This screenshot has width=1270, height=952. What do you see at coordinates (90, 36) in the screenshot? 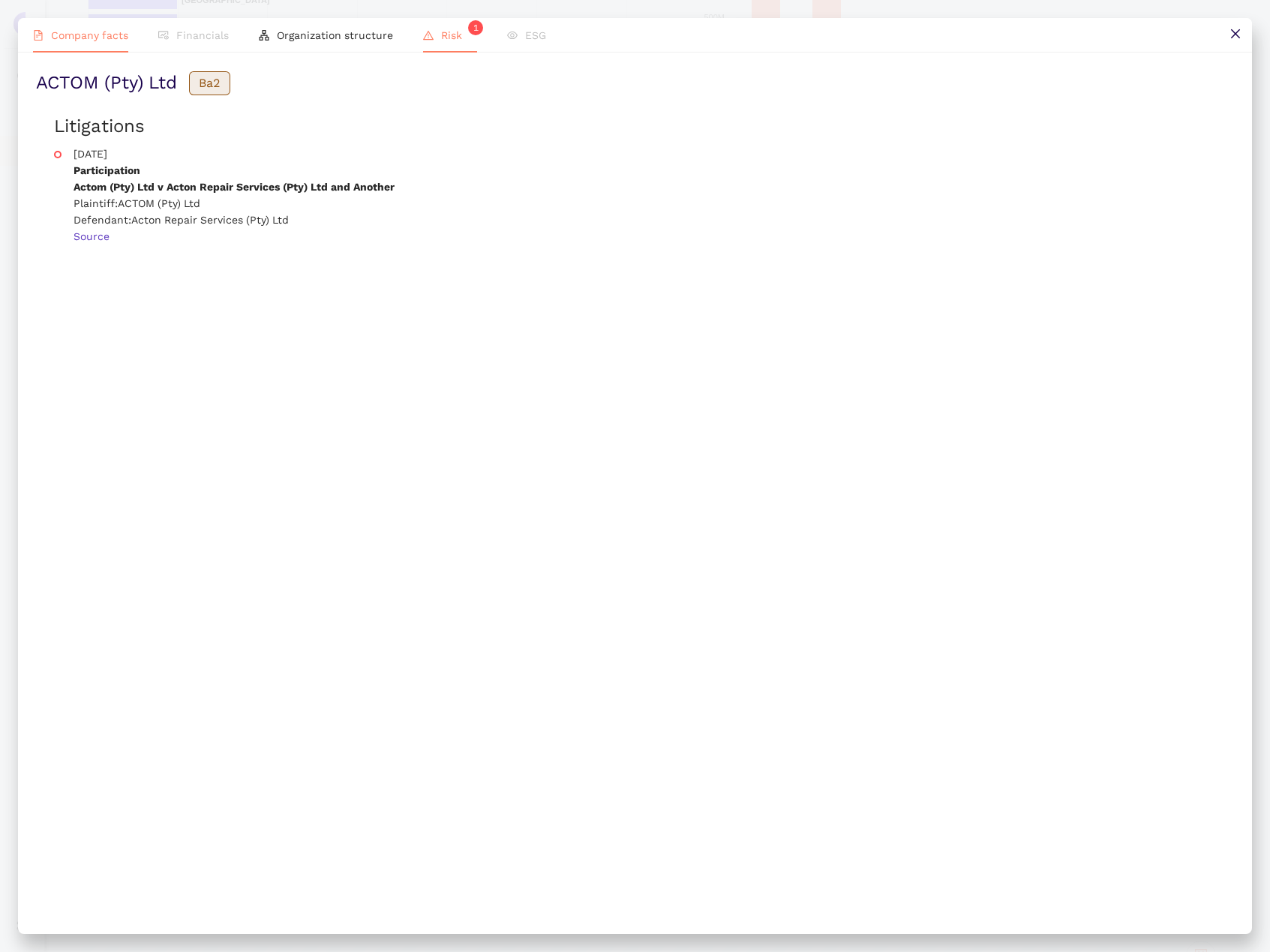
I see `span: Company facts` at bounding box center [90, 36].